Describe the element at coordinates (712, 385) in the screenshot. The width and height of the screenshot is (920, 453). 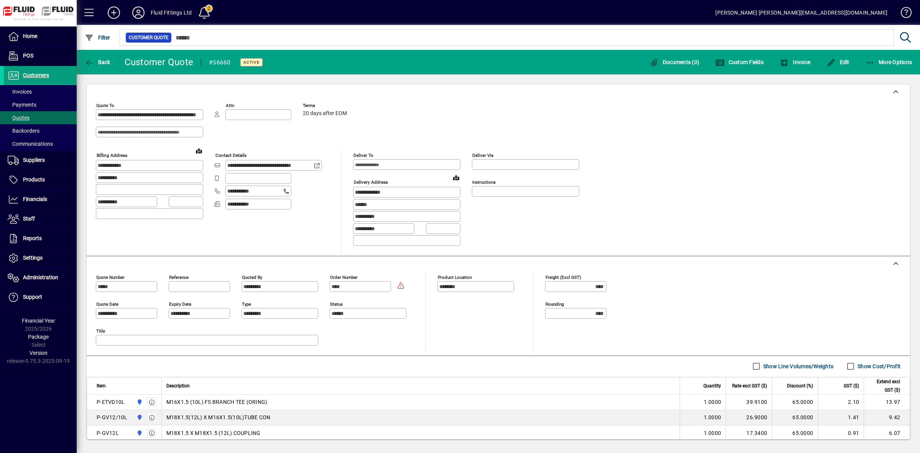
I see `span: Quantity` at that location.